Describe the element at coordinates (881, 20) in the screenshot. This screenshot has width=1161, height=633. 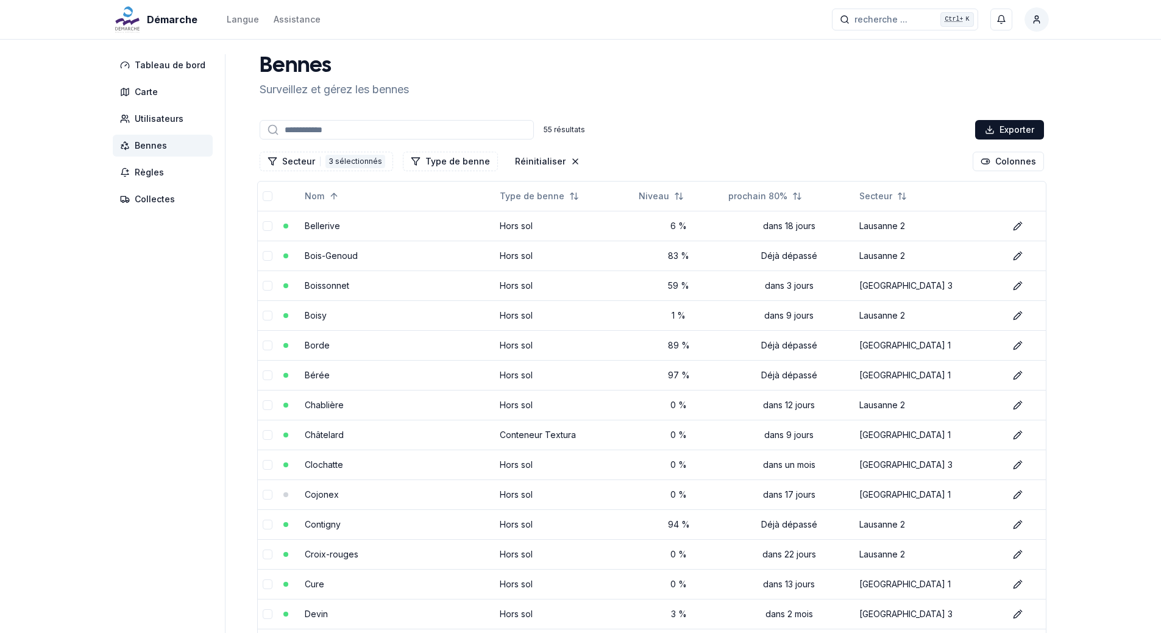
I see `span: recherche ...` at that location.